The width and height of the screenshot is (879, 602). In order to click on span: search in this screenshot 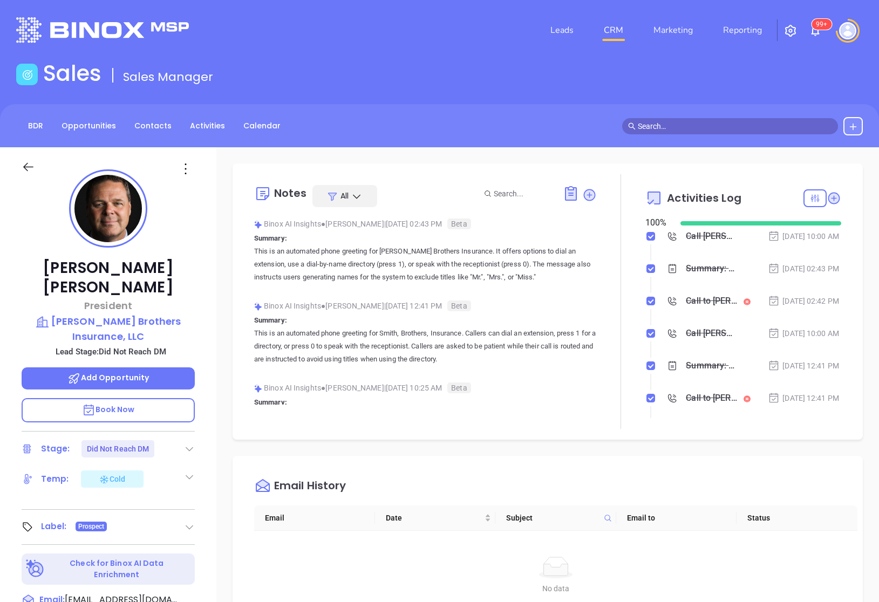, I will do `click(632, 126)`.